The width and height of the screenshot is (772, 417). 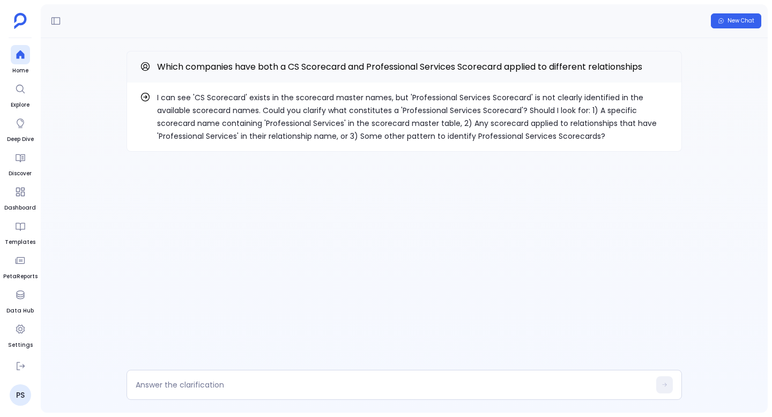 I want to click on a: Deep Dive, so click(x=20, y=129).